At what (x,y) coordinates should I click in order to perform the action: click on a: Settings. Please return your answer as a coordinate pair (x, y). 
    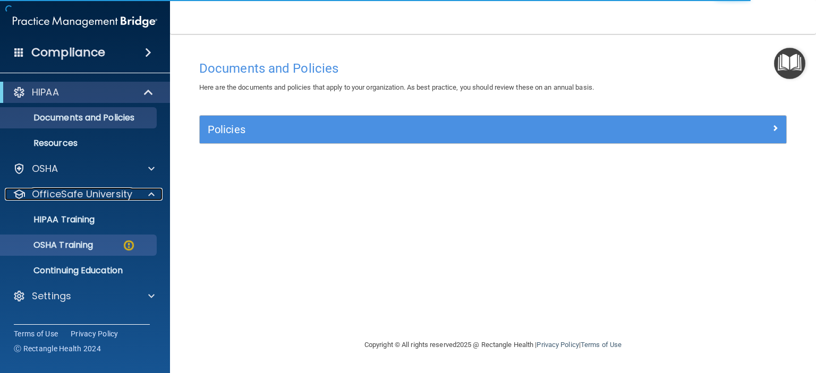
    Looking at the image, I should click on (83, 296).